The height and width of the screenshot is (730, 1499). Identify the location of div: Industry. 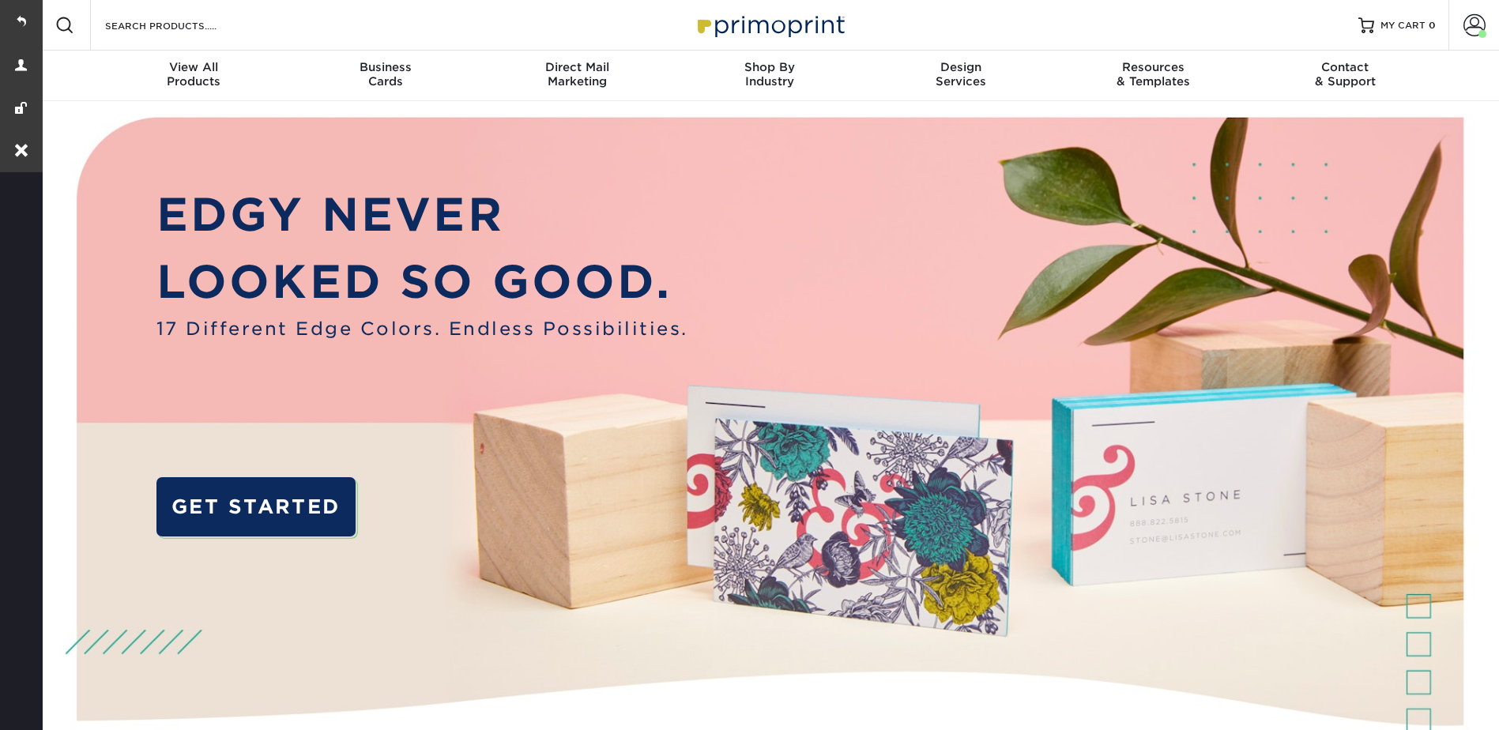
(769, 74).